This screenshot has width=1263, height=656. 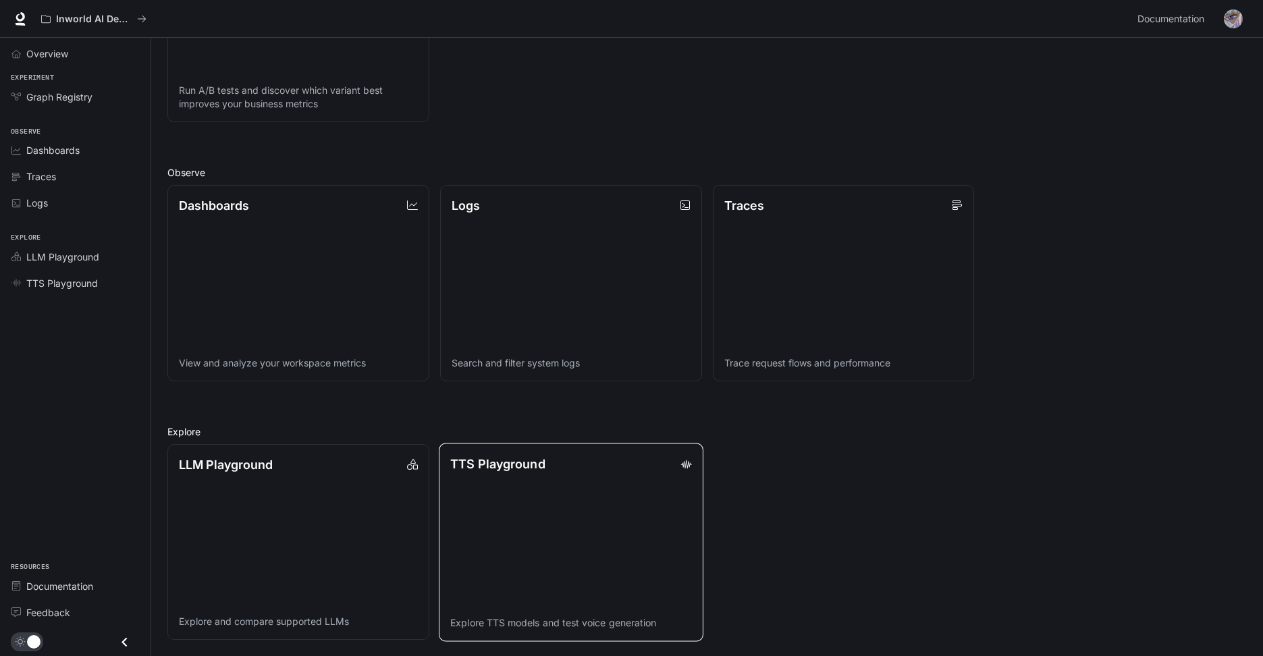 I want to click on span: Overview, so click(x=47, y=53).